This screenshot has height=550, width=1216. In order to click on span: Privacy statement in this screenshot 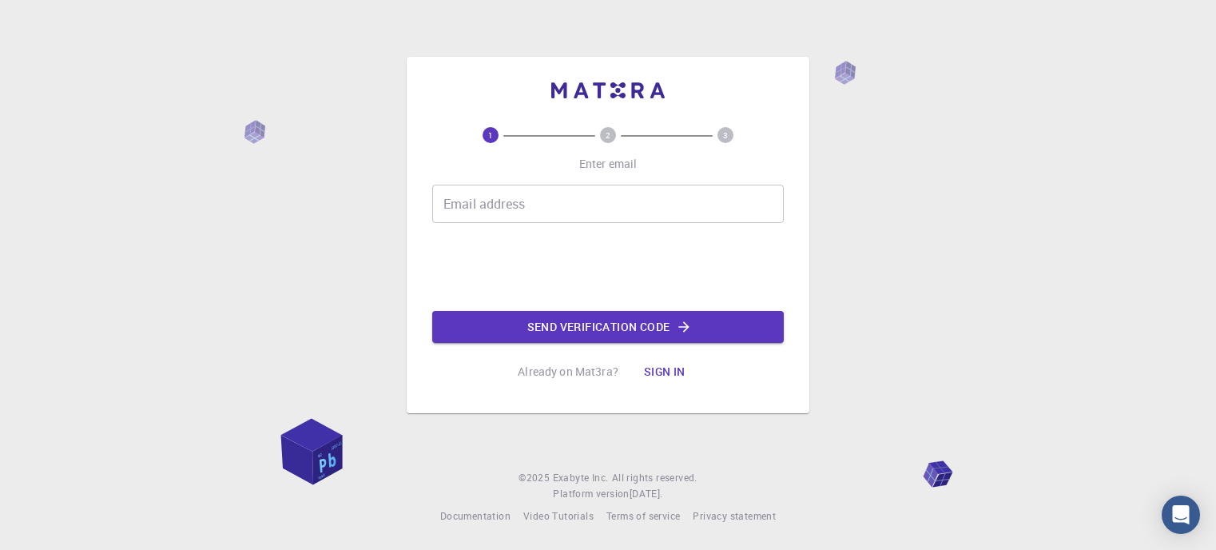, I will do `click(734, 515)`.